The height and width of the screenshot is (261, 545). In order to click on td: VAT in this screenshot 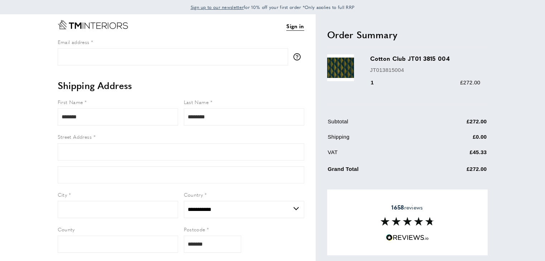, I will do `click(376, 155)`.